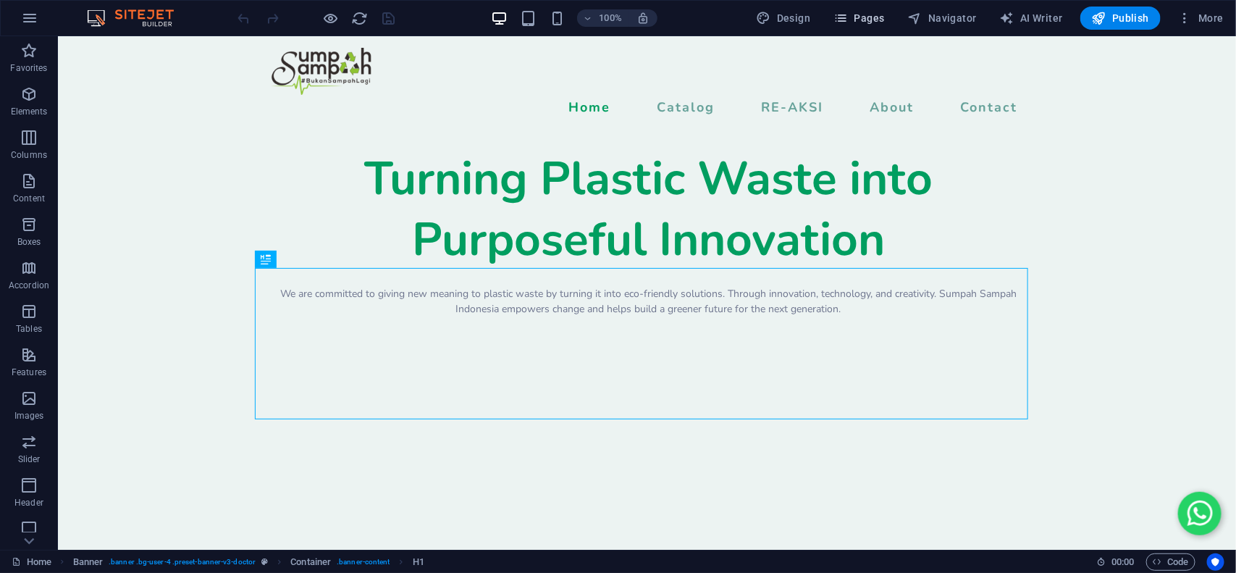 Image resolution: width=1236 pixels, height=573 pixels. I want to click on span: AI Writer, so click(1031, 18).